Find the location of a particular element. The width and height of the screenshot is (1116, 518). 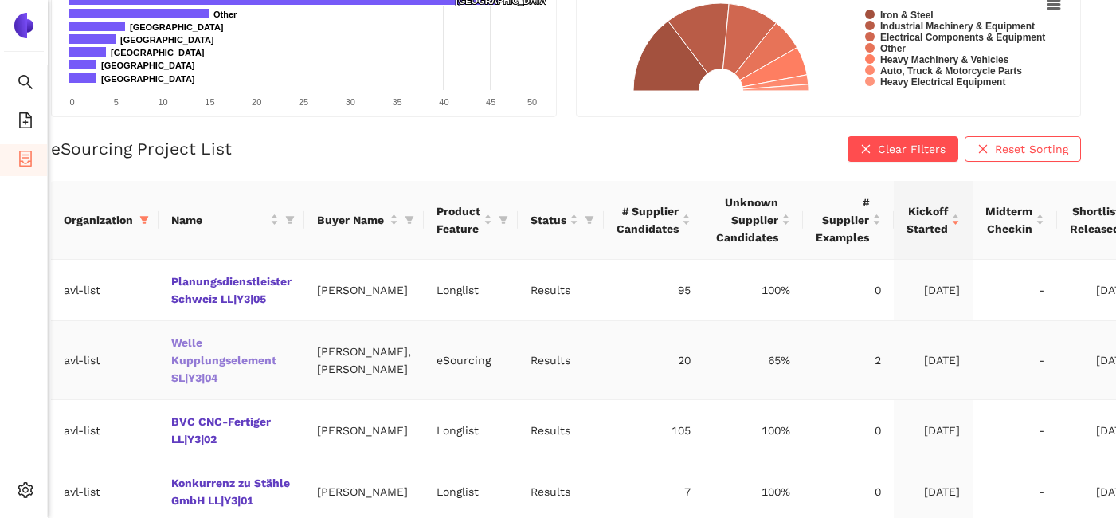

th: this column's title is Midterm Checkin,this column is sortable is located at coordinates (1014, 220).